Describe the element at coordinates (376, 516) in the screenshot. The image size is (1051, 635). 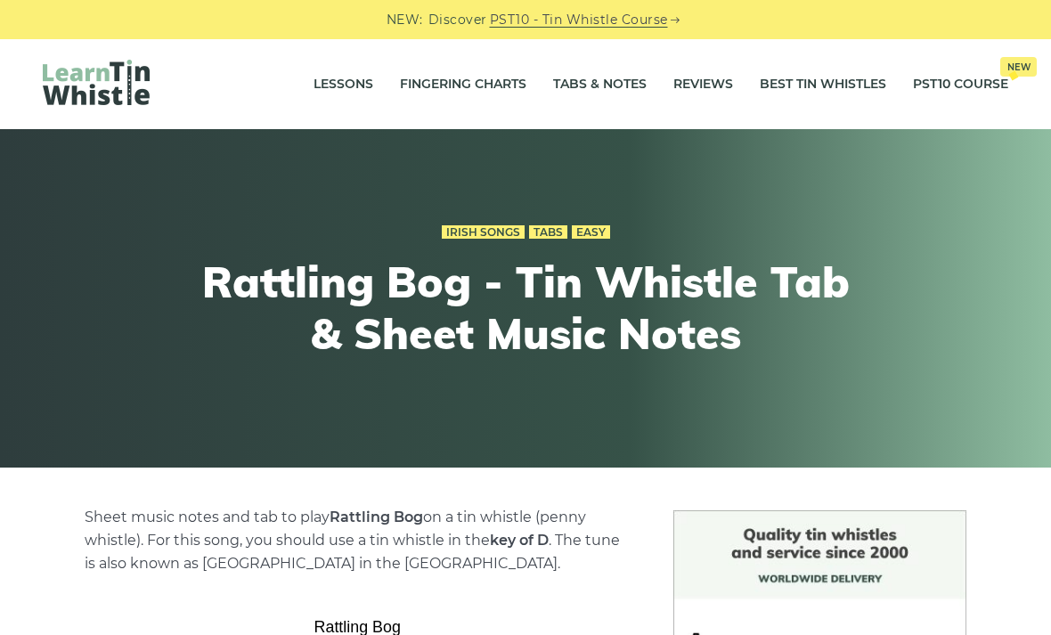
I see `strong: Rattling Bog` at that location.